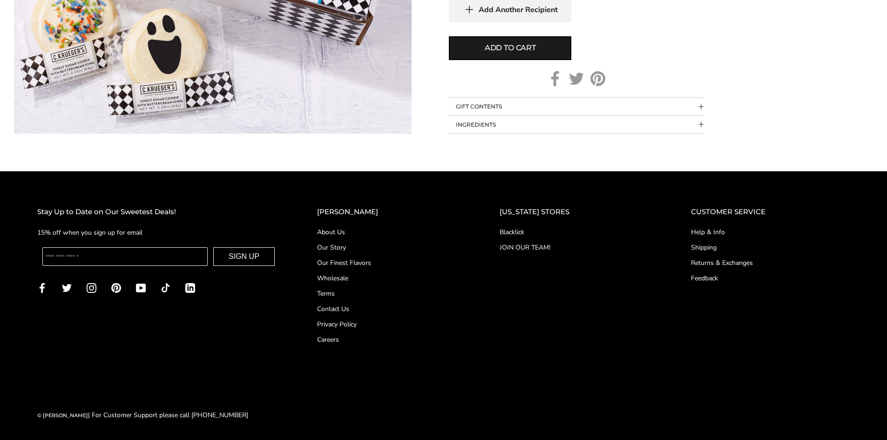 This screenshot has width=887, height=440. I want to click on a: Terms, so click(390, 293).